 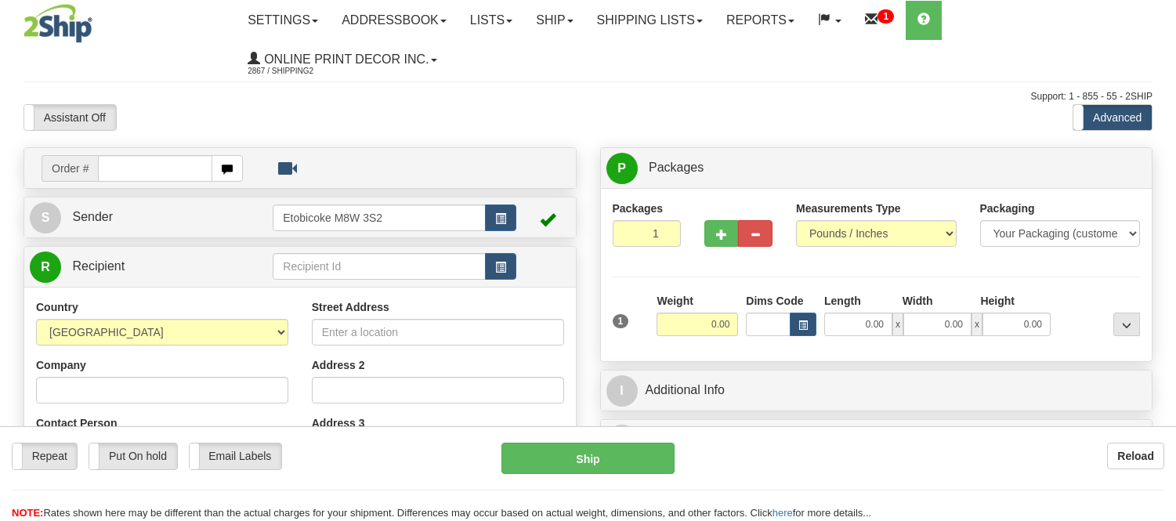 What do you see at coordinates (588, 459) in the screenshot?
I see `button: Ship` at bounding box center [588, 459].